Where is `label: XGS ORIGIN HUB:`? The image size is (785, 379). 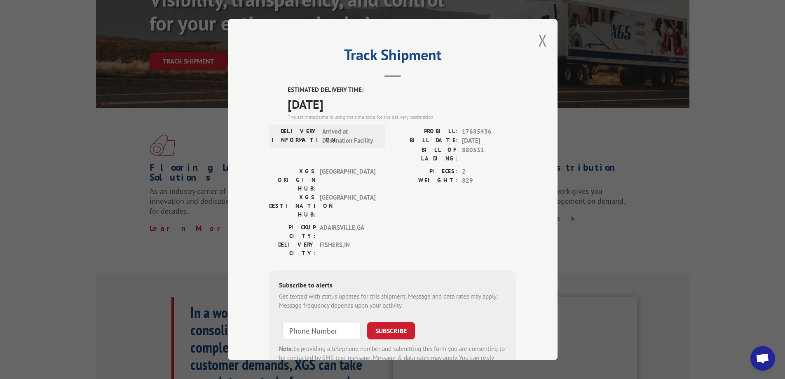 label: XGS ORIGIN HUB: is located at coordinates (292, 180).